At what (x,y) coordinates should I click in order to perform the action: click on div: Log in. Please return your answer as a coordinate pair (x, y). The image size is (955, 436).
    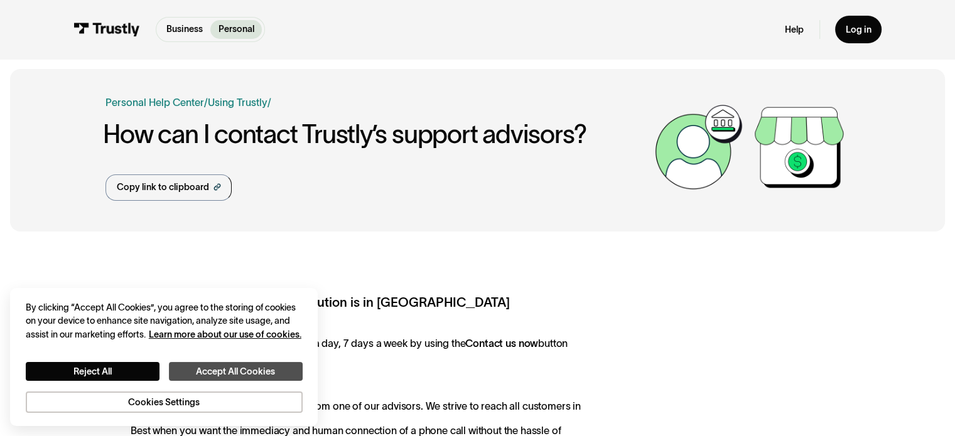
    Looking at the image, I should click on (858, 30).